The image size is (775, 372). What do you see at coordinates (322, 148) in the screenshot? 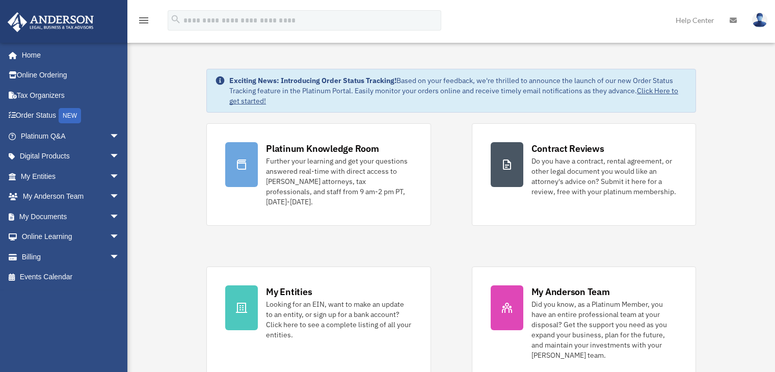
I see `div: Platinum Knowledge Room` at bounding box center [322, 148].